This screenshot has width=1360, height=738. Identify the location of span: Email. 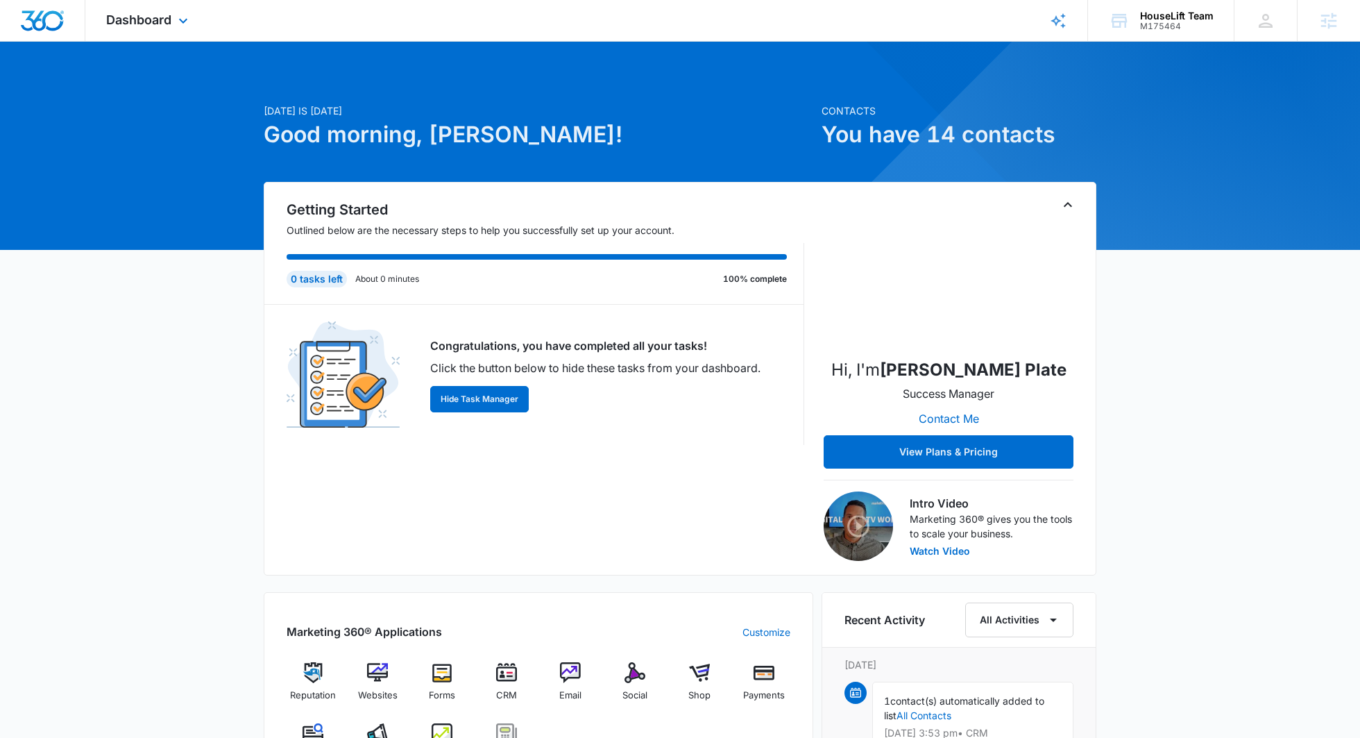
(570, 695).